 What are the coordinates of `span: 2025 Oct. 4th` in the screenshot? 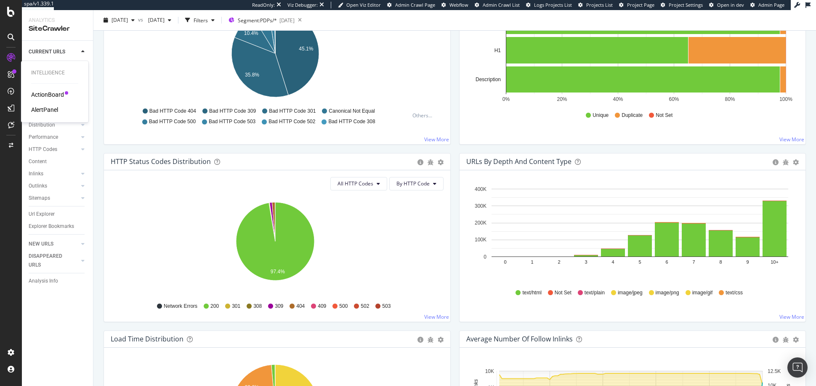 It's located at (120, 20).